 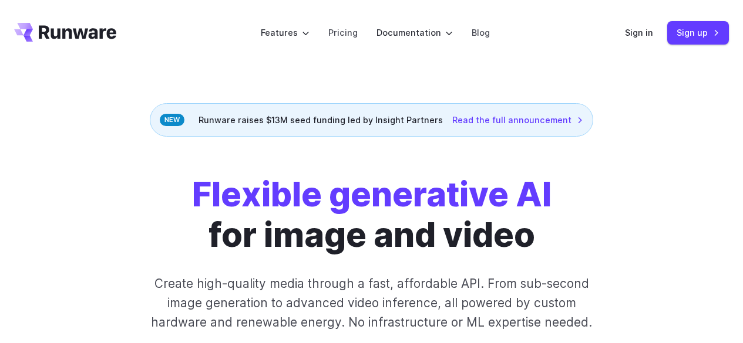 I want to click on a: Pricing, so click(x=343, y=32).